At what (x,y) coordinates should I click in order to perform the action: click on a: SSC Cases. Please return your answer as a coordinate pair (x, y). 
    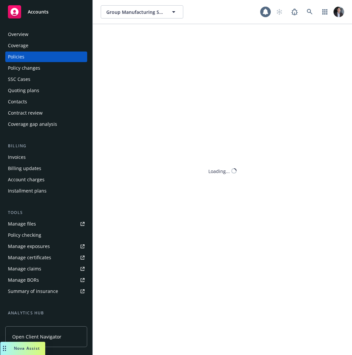
    Looking at the image, I should click on (46, 79).